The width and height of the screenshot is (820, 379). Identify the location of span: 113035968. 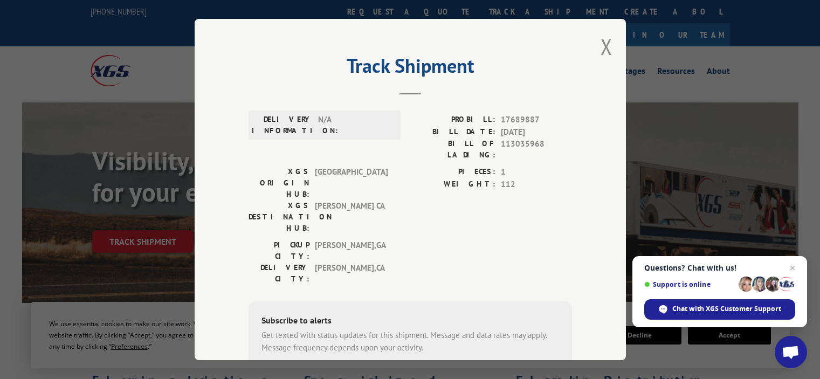
(536, 149).